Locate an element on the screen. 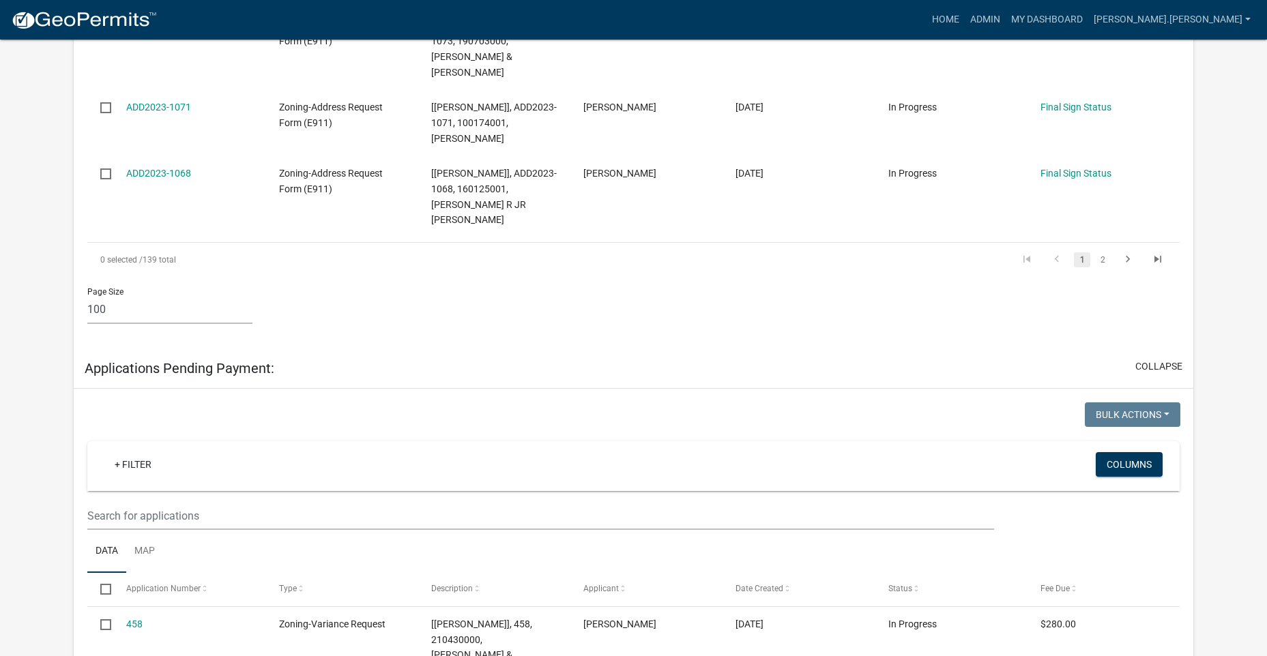 The width and height of the screenshot is (1267, 656). span: Tim Nelson is located at coordinates (619, 107).